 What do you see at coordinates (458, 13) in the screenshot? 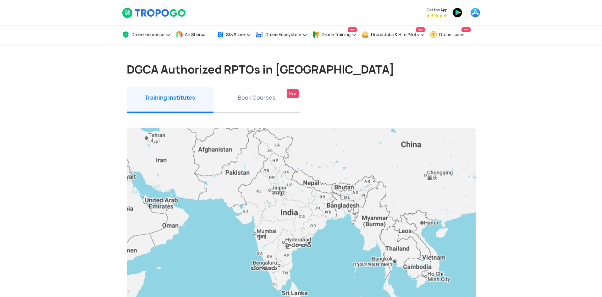
I see `img: ic_playstore.png` at bounding box center [458, 13].